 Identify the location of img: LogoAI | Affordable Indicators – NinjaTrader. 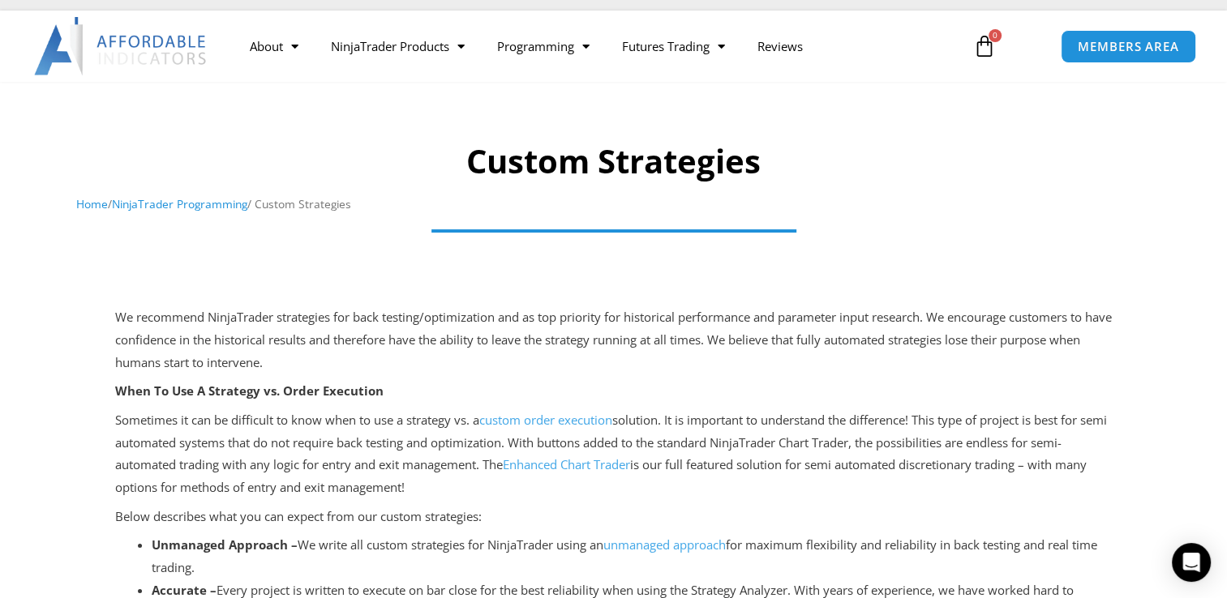
(121, 46).